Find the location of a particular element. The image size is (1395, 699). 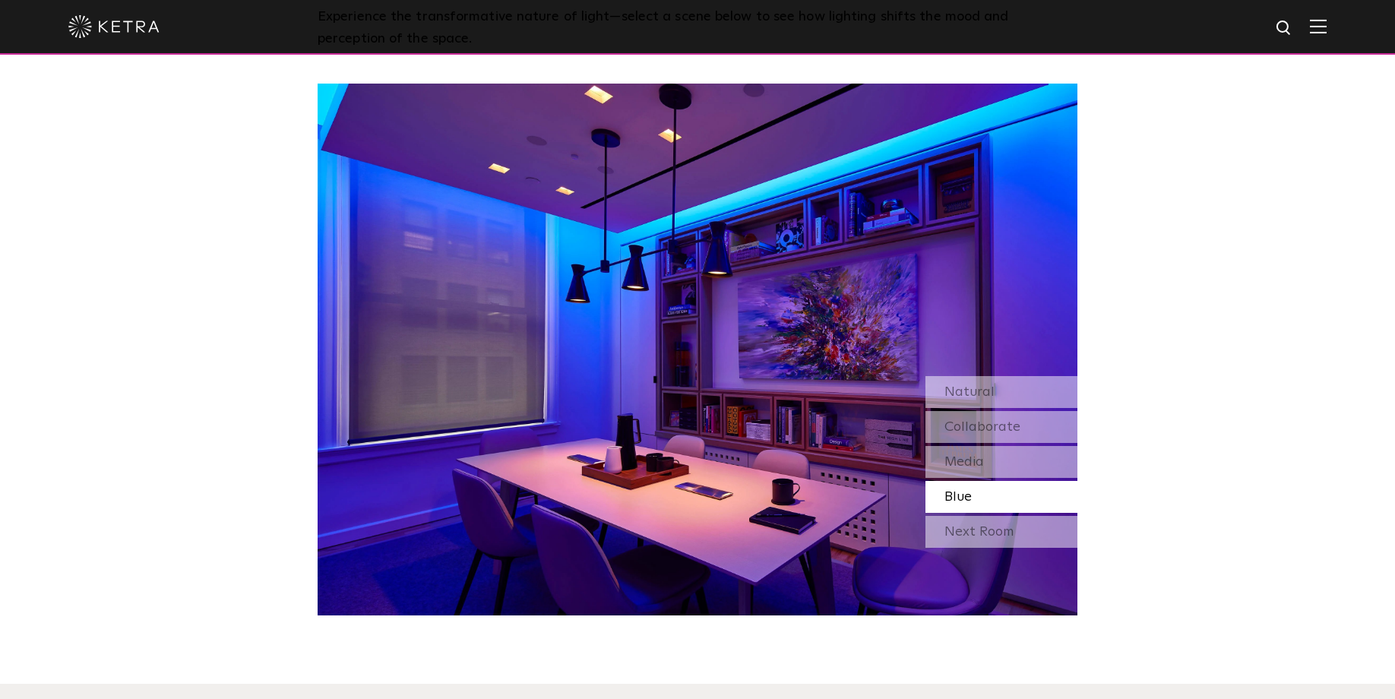

img: SS-Desktop-CEC-02 is located at coordinates (697, 349).